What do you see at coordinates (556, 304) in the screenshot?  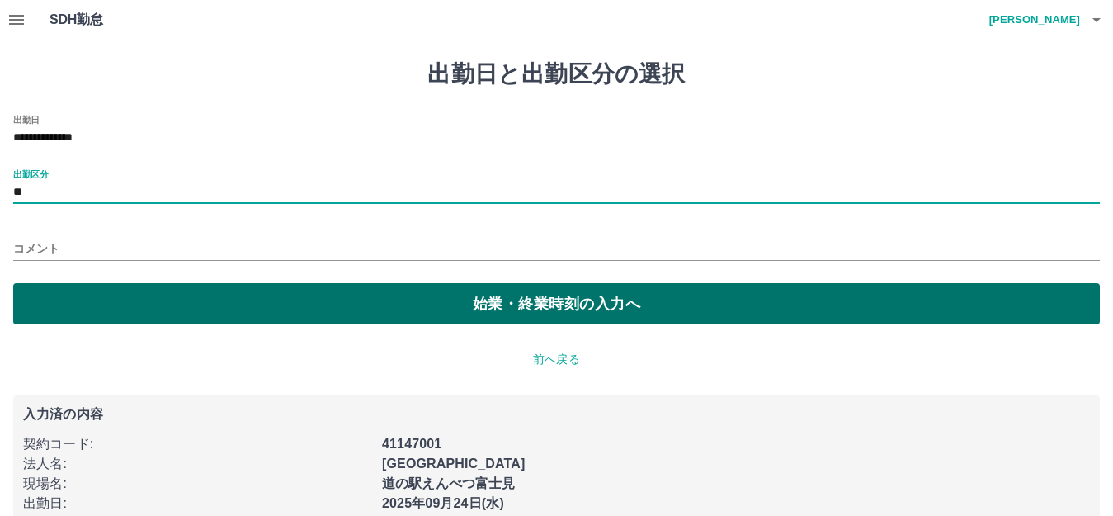 I see `button: 始業・終業時刻の入力へ` at bounding box center [556, 304].